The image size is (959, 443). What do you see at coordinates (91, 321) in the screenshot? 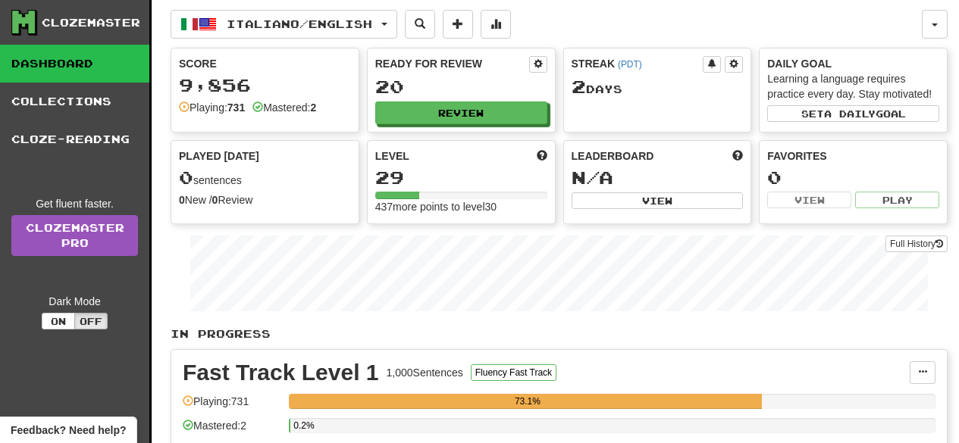
I see `button: Off` at bounding box center [91, 321].